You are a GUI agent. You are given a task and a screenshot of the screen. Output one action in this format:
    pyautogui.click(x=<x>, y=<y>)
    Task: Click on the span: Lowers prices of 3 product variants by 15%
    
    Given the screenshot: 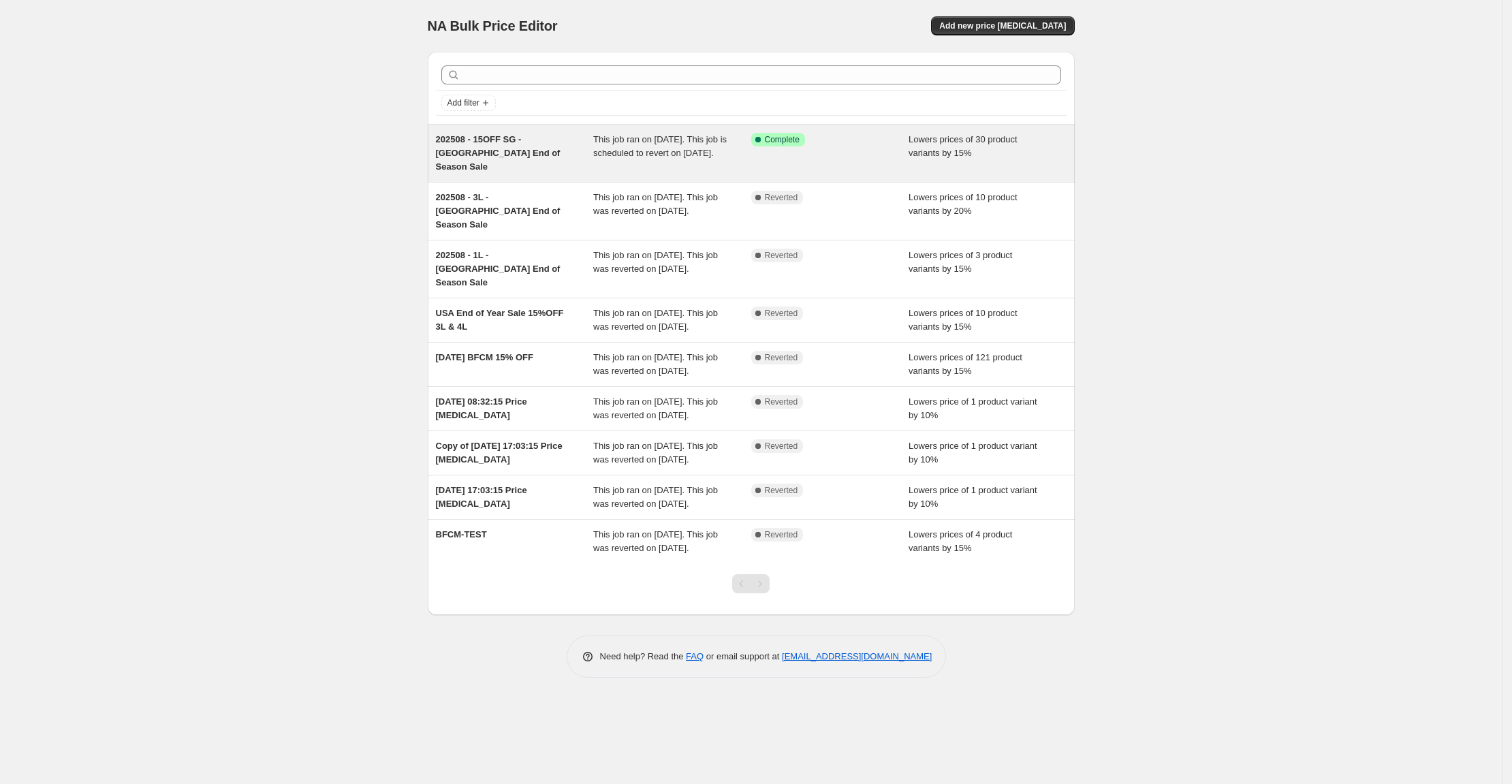 What is the action you would take?
    pyautogui.click(x=960, y=261)
    